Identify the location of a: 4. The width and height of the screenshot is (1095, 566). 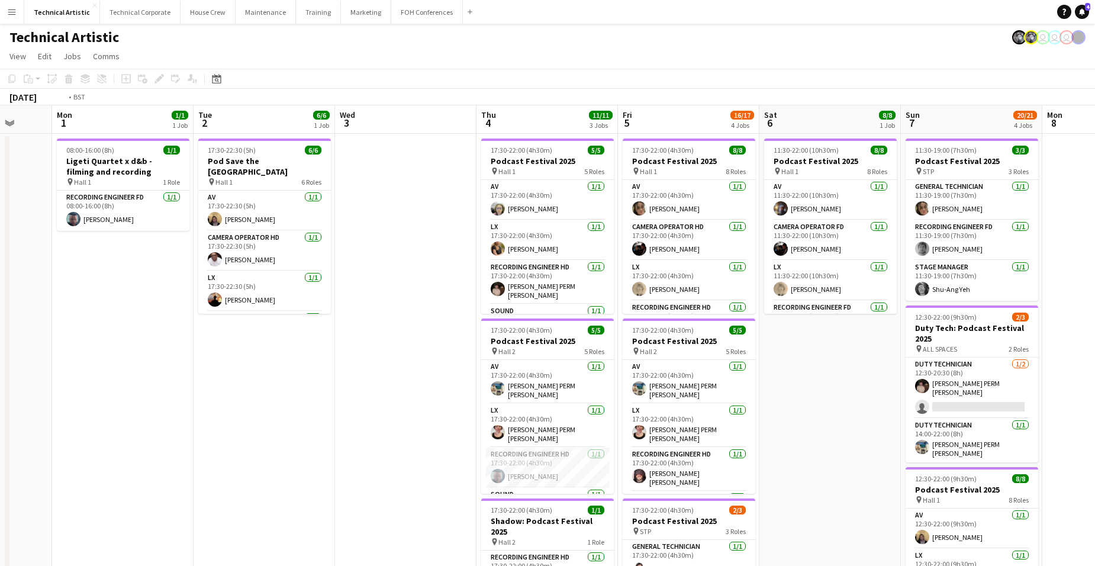
(1082, 12).